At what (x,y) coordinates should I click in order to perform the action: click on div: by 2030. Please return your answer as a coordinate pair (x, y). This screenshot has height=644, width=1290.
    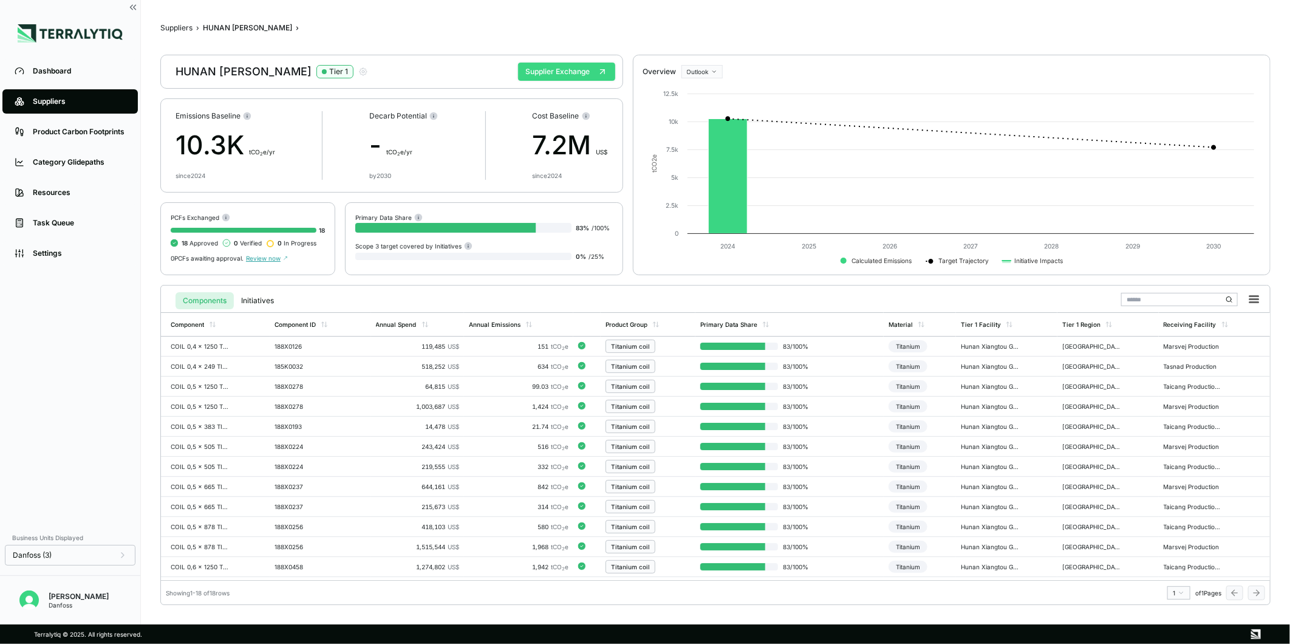
    Looking at the image, I should click on (380, 176).